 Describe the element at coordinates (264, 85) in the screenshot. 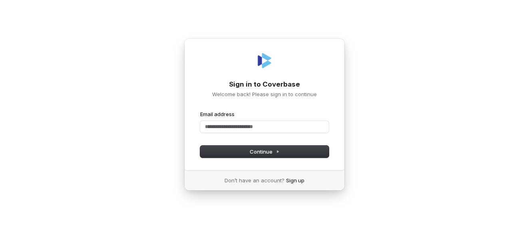

I see `h1: Sign in to Coverbase` at that location.